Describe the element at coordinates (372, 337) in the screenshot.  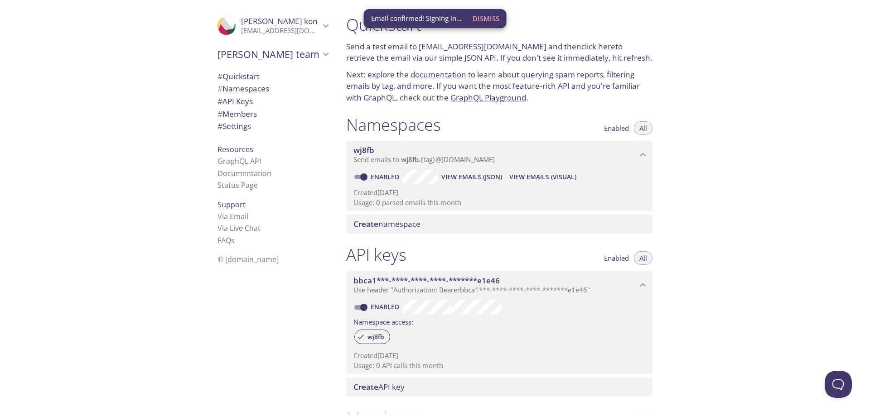
I see `div: wj8fb` at that location.